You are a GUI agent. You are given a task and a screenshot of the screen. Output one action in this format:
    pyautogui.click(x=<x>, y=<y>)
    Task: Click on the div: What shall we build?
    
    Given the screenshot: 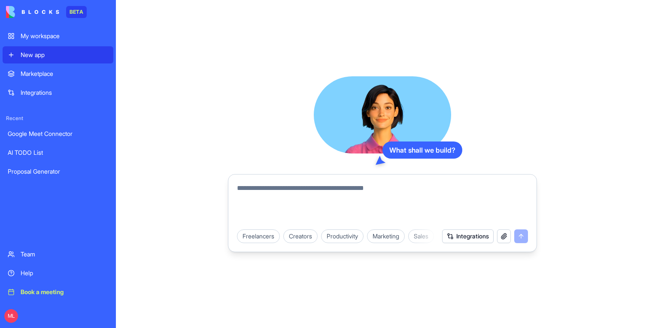 What is the action you would take?
    pyautogui.click(x=422, y=150)
    